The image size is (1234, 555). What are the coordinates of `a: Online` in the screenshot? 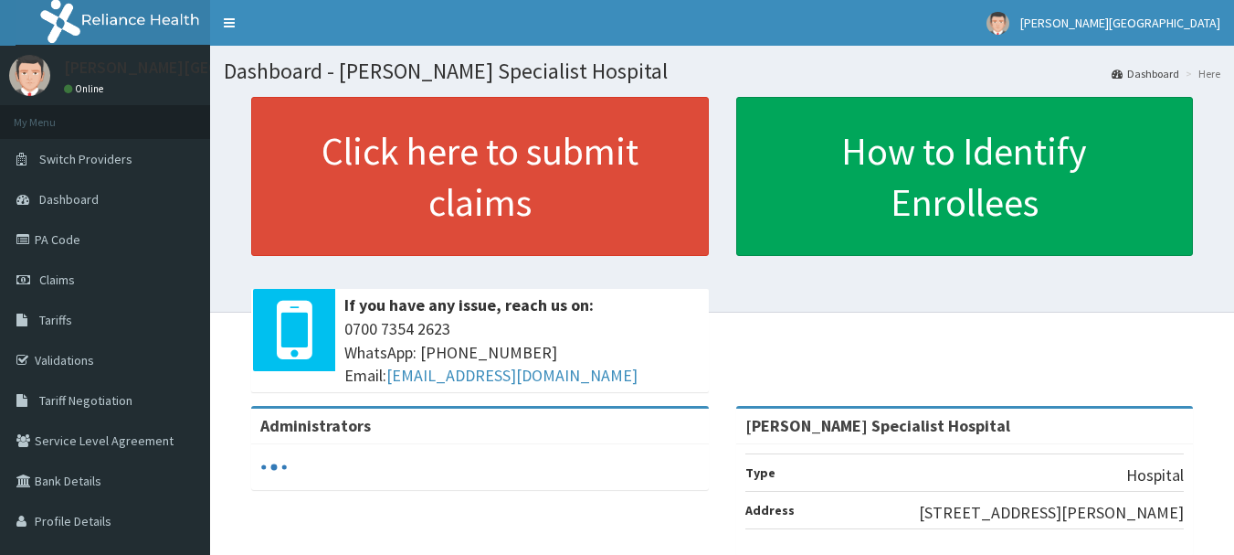 It's located at (86, 89).